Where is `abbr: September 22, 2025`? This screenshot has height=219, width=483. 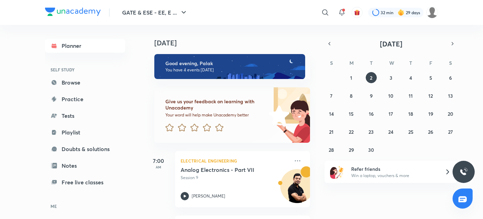 abbr: September 22, 2025 is located at coordinates (351, 132).